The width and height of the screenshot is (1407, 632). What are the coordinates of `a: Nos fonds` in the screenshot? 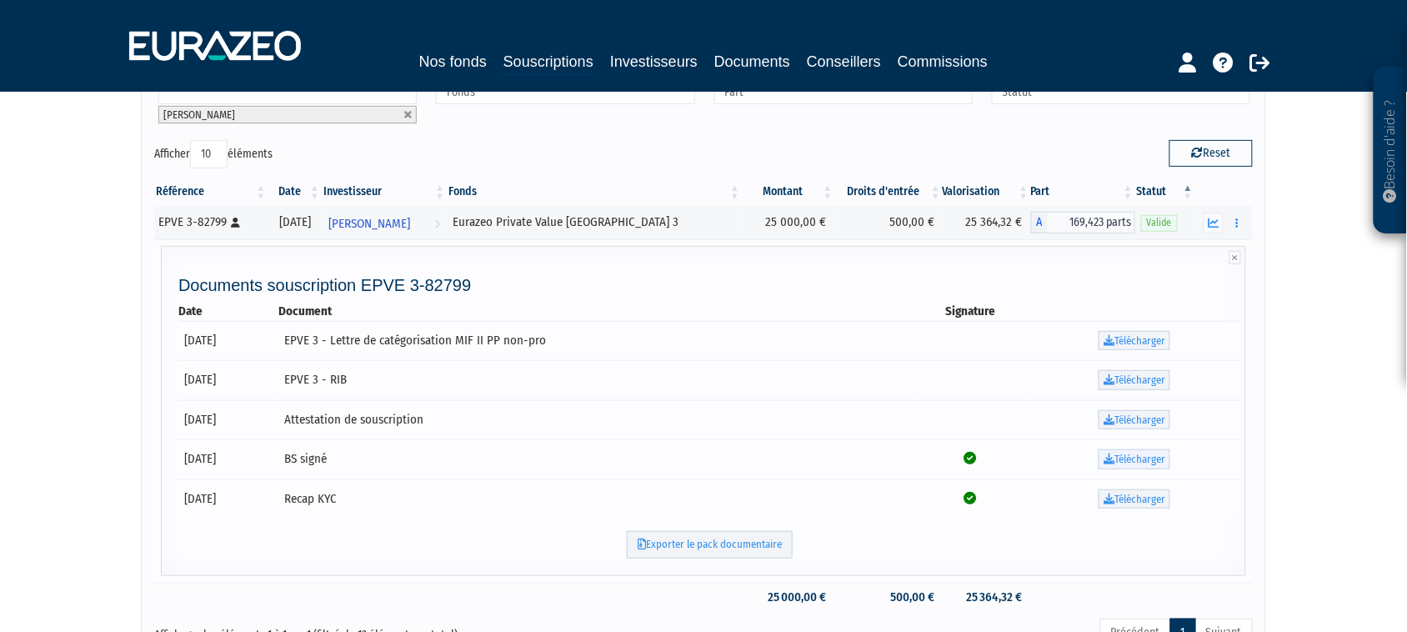 It's located at (453, 62).